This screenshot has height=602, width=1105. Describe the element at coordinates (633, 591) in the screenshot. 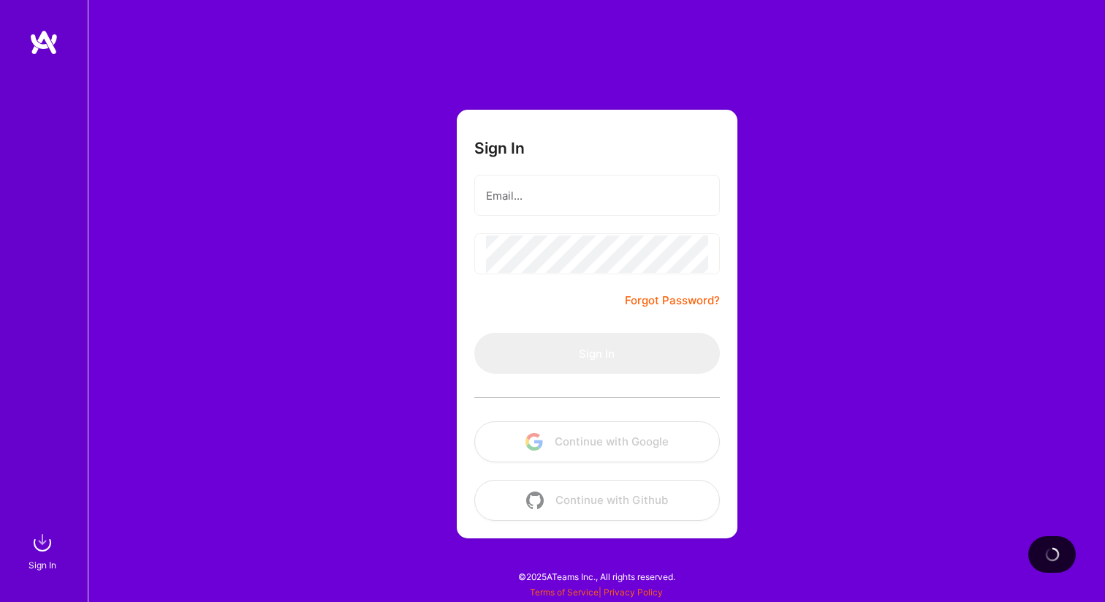

I see `a: Privacy Policy` at that location.